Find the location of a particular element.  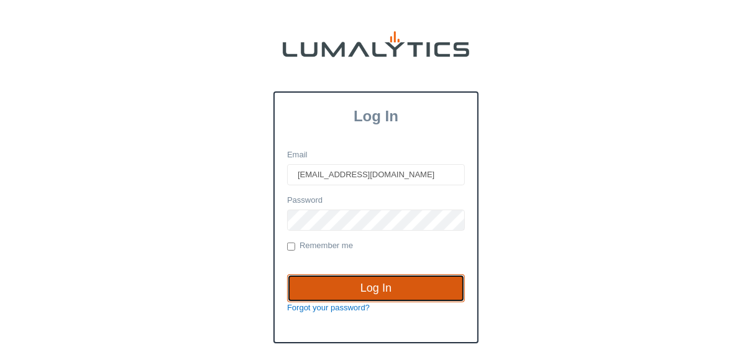

label: Password is located at coordinates (305, 200).